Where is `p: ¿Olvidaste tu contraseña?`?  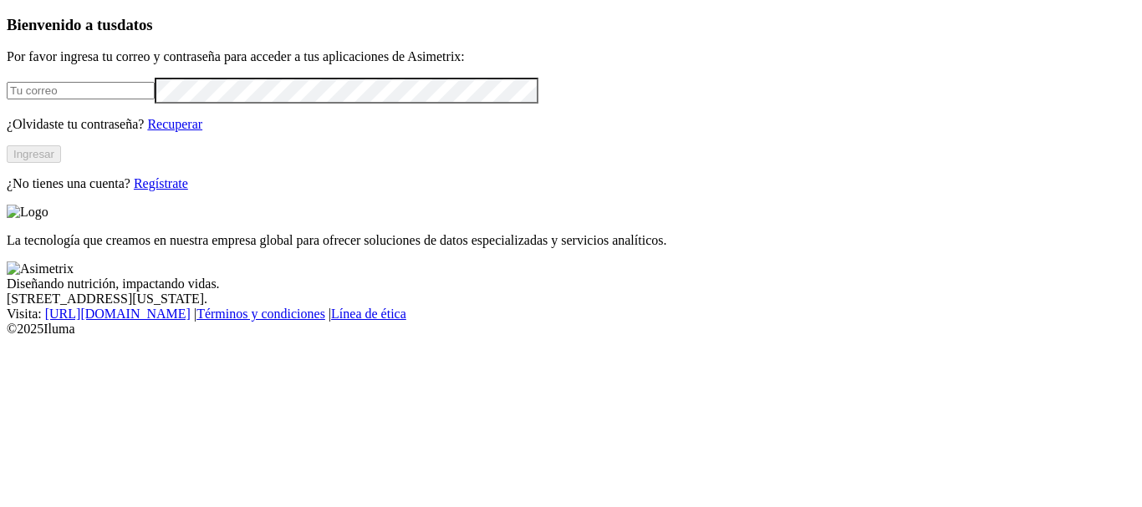 p: ¿Olvidaste tu contraseña? is located at coordinates (571, 125).